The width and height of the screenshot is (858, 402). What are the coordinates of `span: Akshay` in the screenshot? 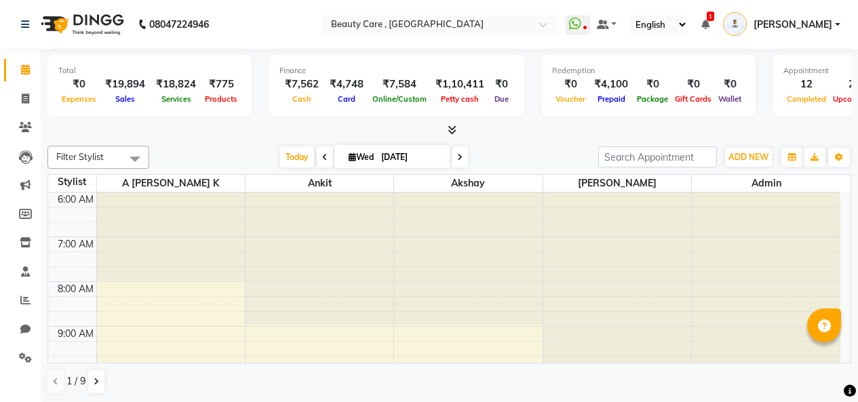 It's located at (468, 183).